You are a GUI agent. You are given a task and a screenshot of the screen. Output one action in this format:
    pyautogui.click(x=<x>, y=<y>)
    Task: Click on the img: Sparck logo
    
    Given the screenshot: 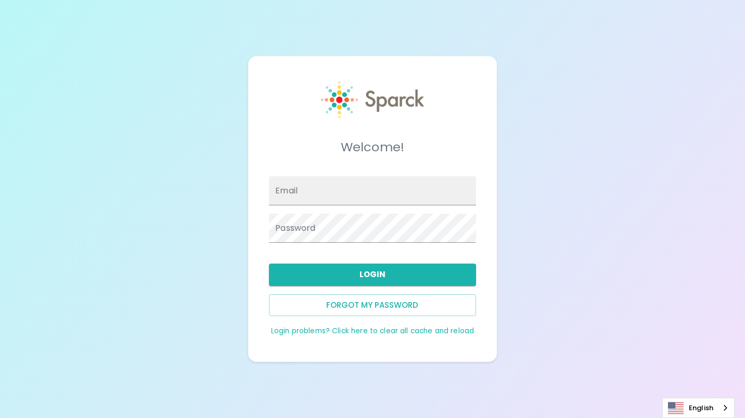 What is the action you would take?
    pyautogui.click(x=372, y=100)
    